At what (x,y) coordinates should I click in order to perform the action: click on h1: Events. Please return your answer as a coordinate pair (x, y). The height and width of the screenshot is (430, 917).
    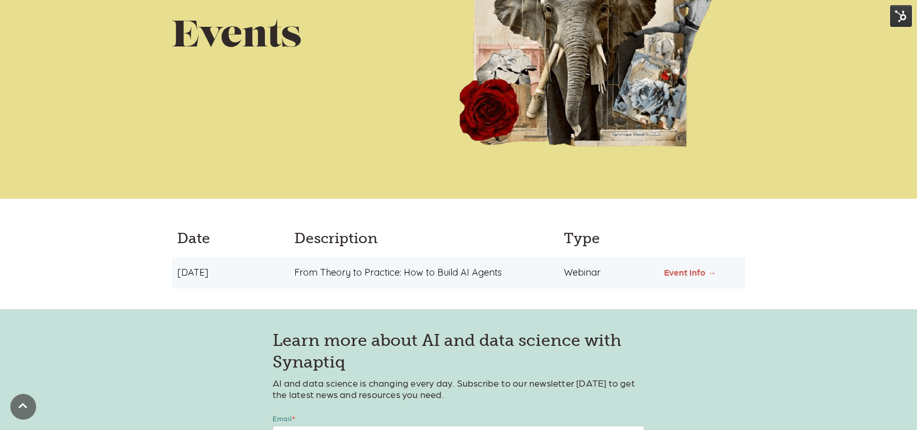
    Looking at the image, I should click on (315, 37).